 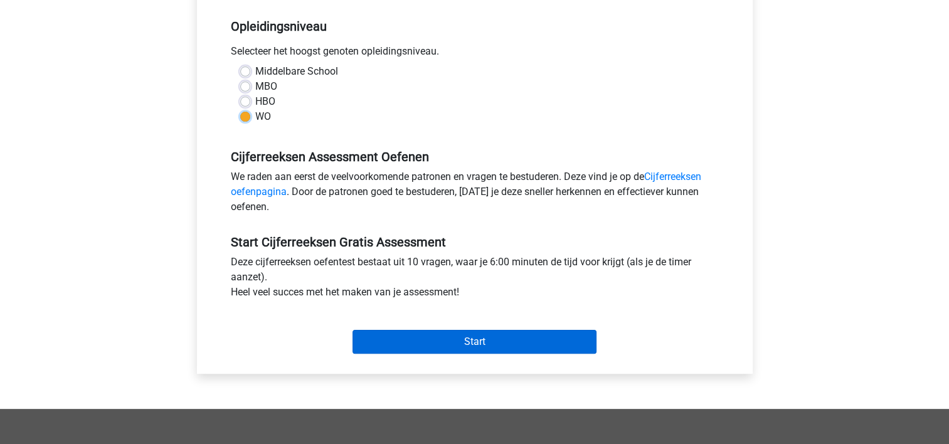 I want to click on h5: Start Cijferreeksen Gratis Assessment, so click(x=475, y=242).